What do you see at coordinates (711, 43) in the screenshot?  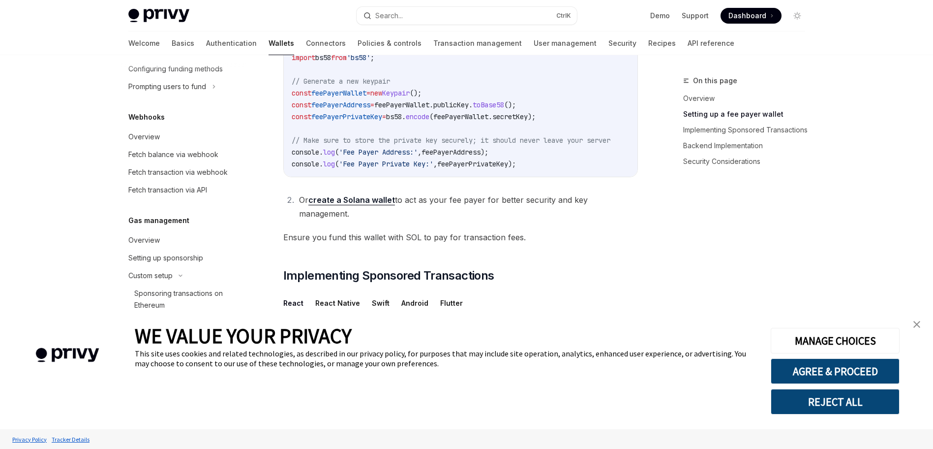 I see `a: API reference` at bounding box center [711, 43].